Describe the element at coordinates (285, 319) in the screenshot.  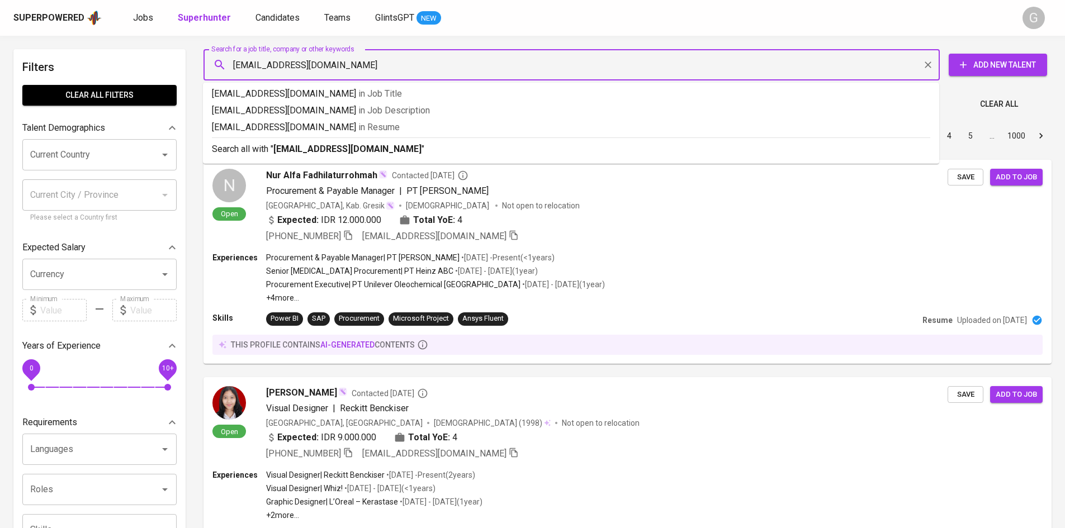
I see `div: Power BI` at that location.